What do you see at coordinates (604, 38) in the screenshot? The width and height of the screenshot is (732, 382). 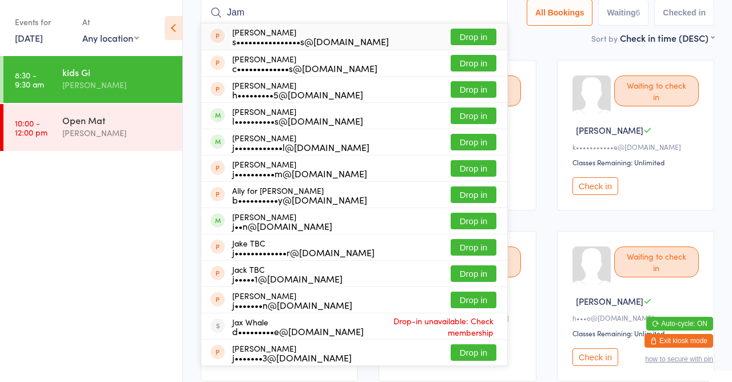 I see `label: Sort by` at bounding box center [604, 38].